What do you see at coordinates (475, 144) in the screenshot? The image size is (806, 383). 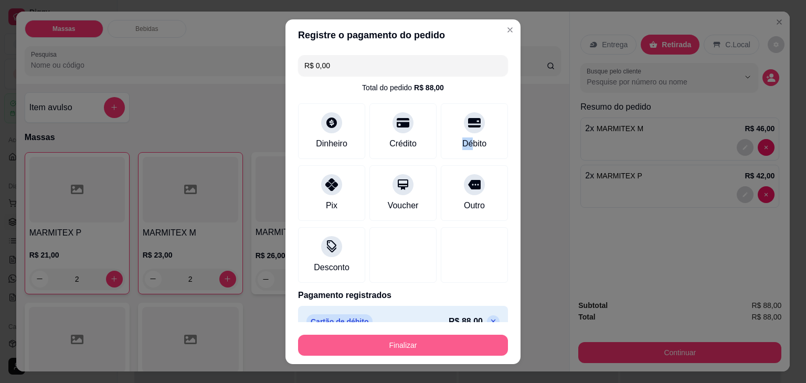 I see `div: Débito` at bounding box center [475, 144].